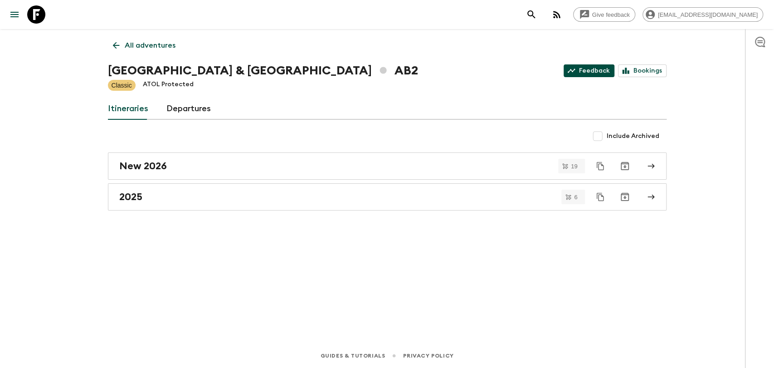 This screenshot has width=774, height=368. I want to click on a: Give feedback, so click(604, 15).